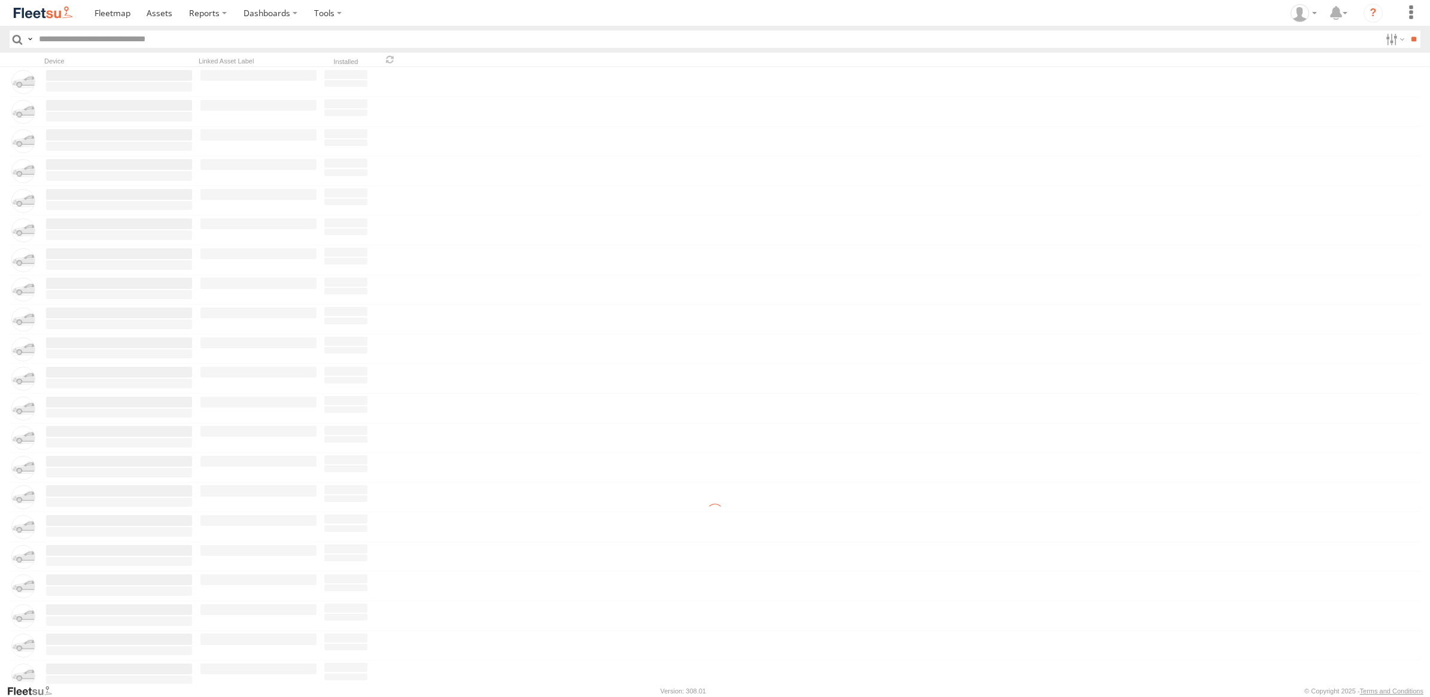 The width and height of the screenshot is (1430, 697). Describe the element at coordinates (1391, 691) in the screenshot. I see `a: Terms and Conditions` at that location.